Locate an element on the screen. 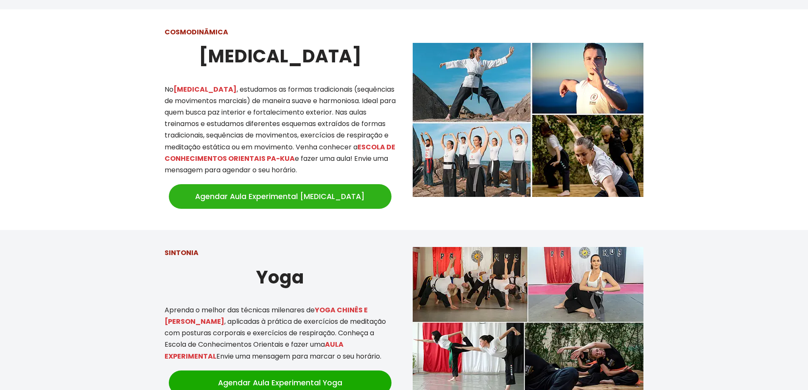 The width and height of the screenshot is (808, 390). p: Aprenda o melhor das técnicas milenares de , aplicadas à prática de exercícios de meditação com p... is located at coordinates (280, 333).